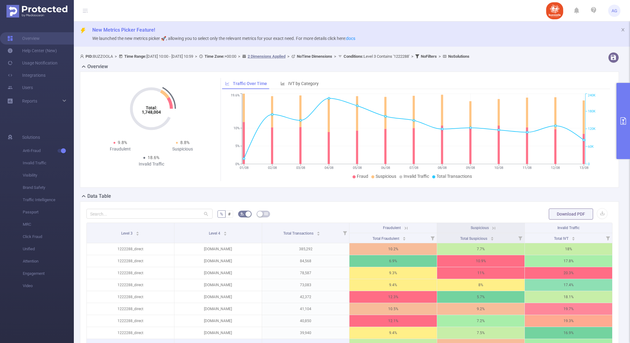 The width and height of the screenshot is (630, 343). Describe the element at coordinates (306, 249) in the screenshot. I see `p: 385,292` at that location.